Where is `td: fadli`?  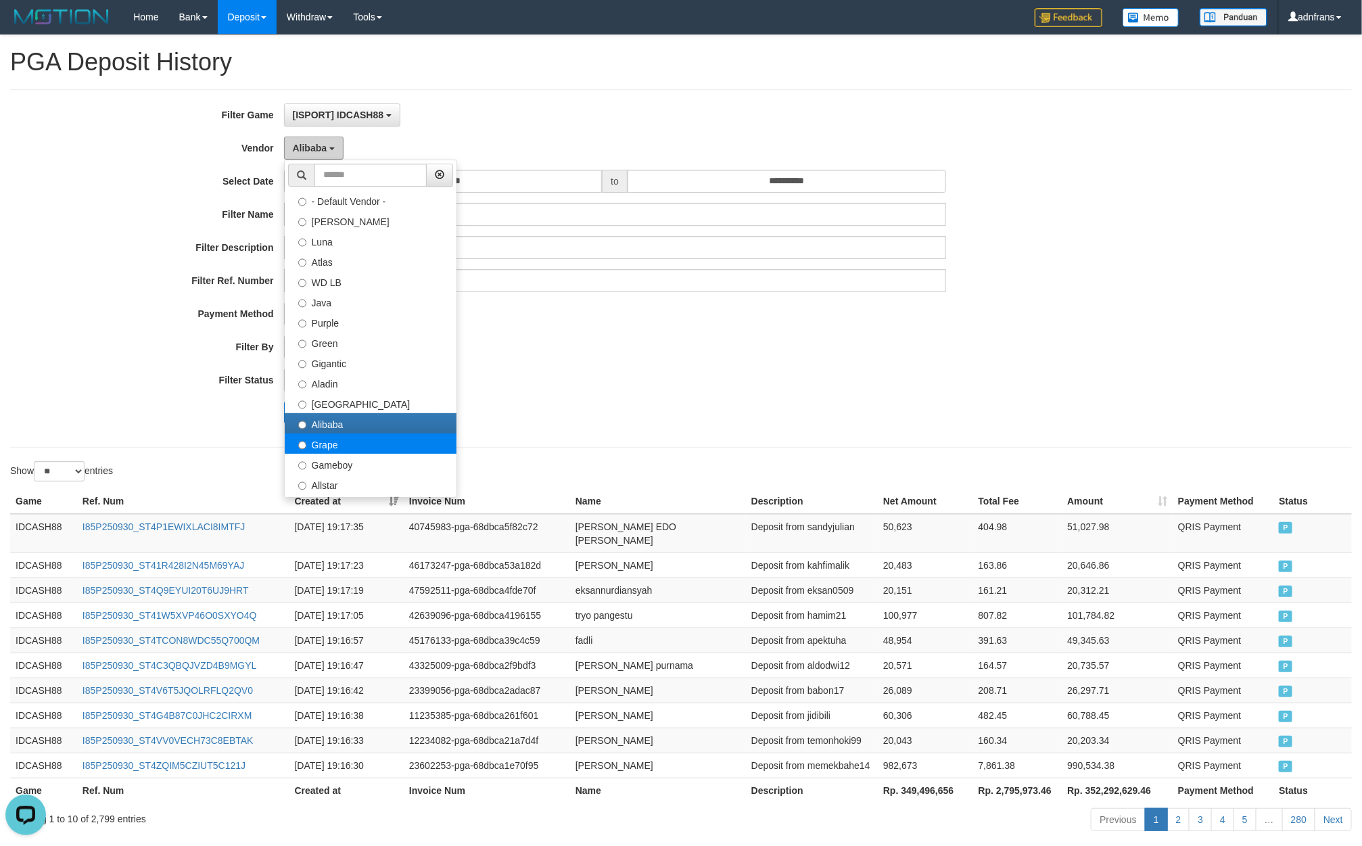
td: fadli is located at coordinates (658, 640).